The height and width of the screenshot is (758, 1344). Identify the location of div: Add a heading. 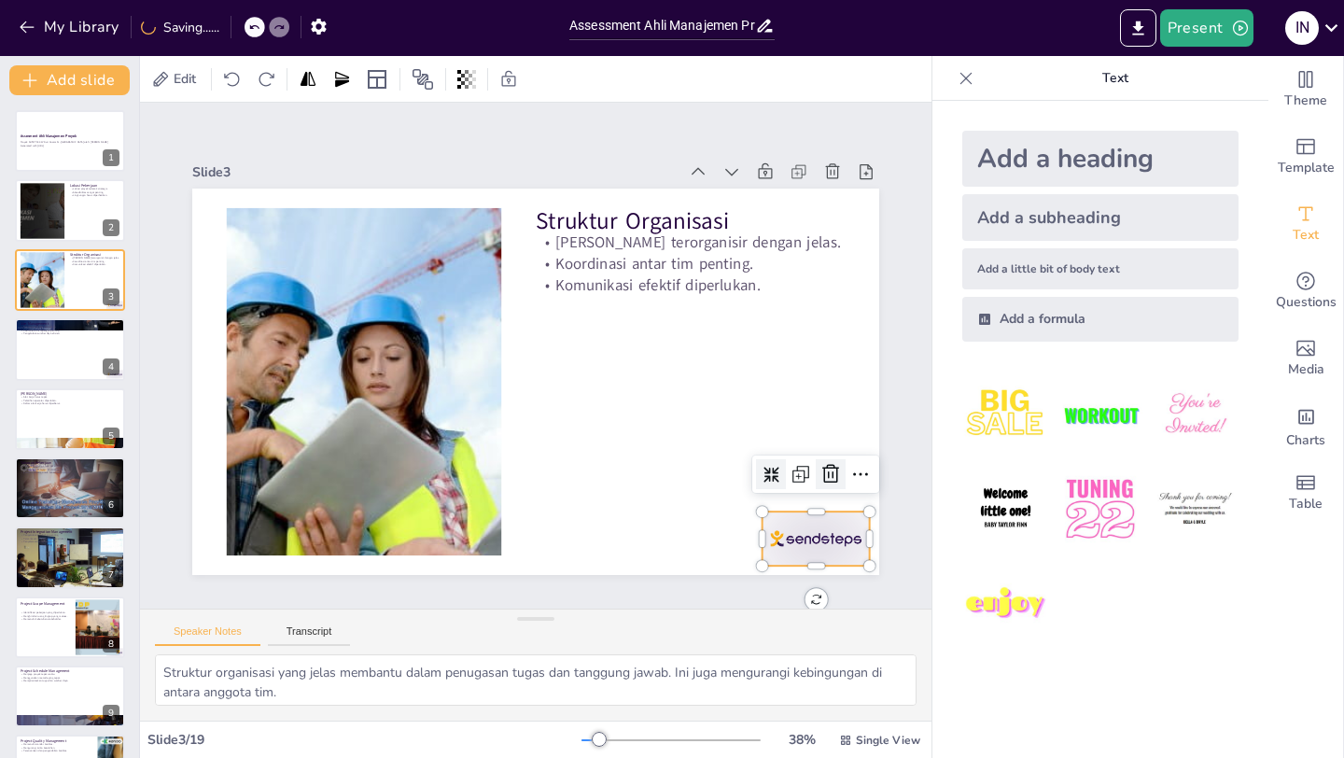
(1101, 159).